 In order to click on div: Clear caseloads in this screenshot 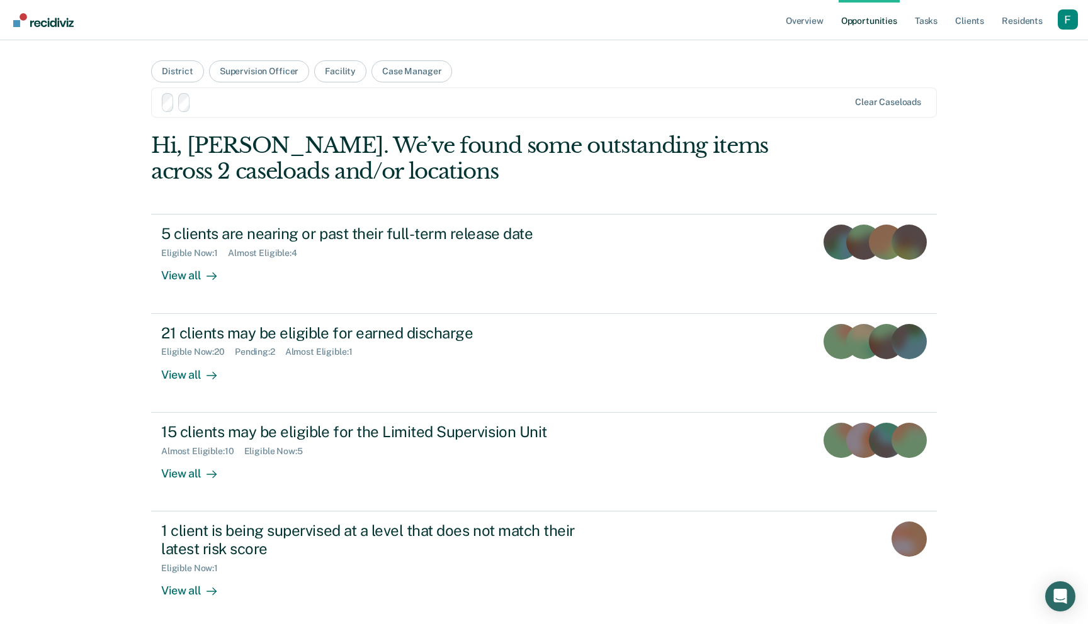, I will do `click(887, 102)`.